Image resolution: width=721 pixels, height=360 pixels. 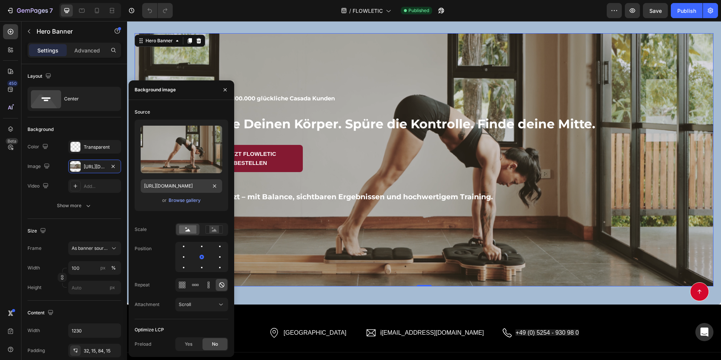 I want to click on span: Scroll, so click(x=185, y=304).